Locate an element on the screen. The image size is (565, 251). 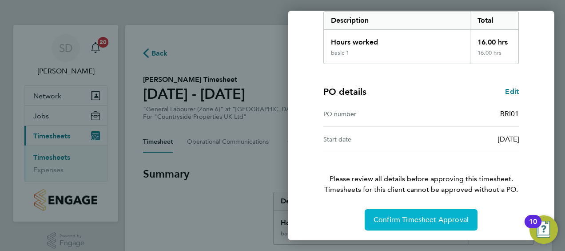
button: Confirm Timesheet Approval is located at coordinates (421, 219).